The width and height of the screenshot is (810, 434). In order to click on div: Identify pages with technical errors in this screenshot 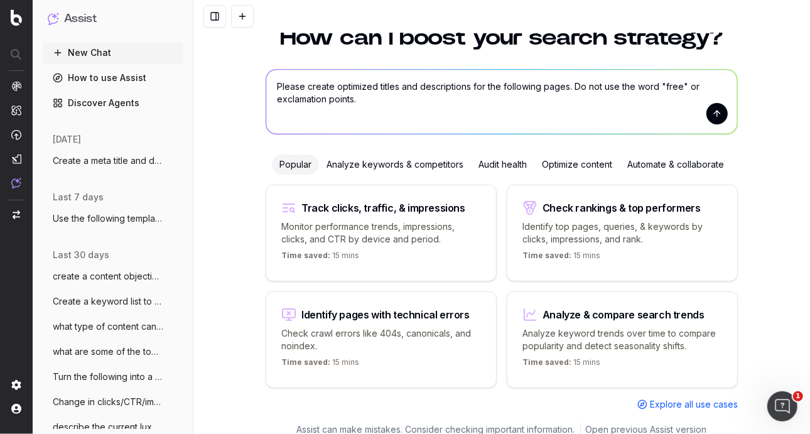, I will do `click(386, 315)`.